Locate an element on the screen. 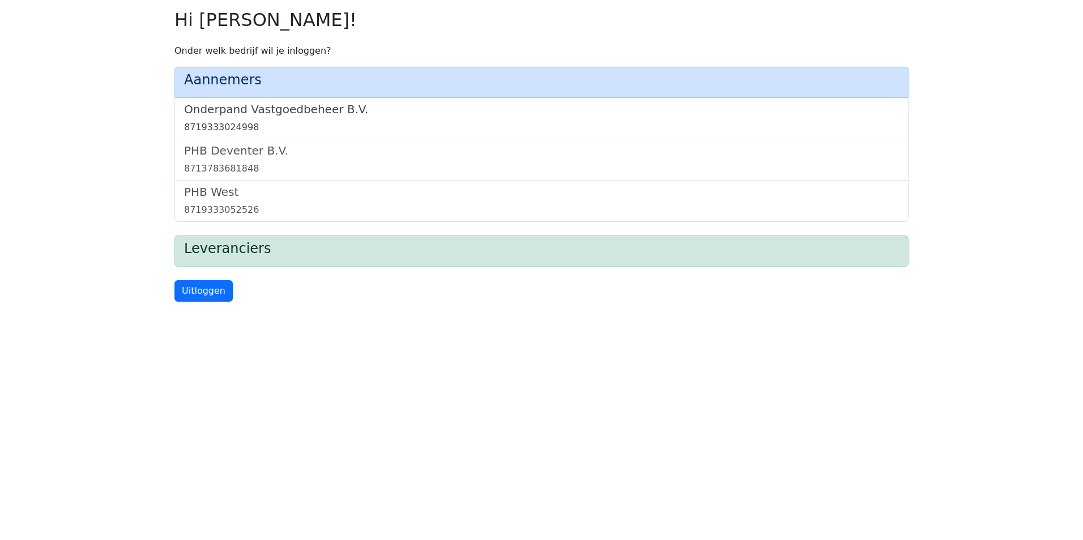 The image size is (1083, 540). h5: PHB West is located at coordinates (542, 192).